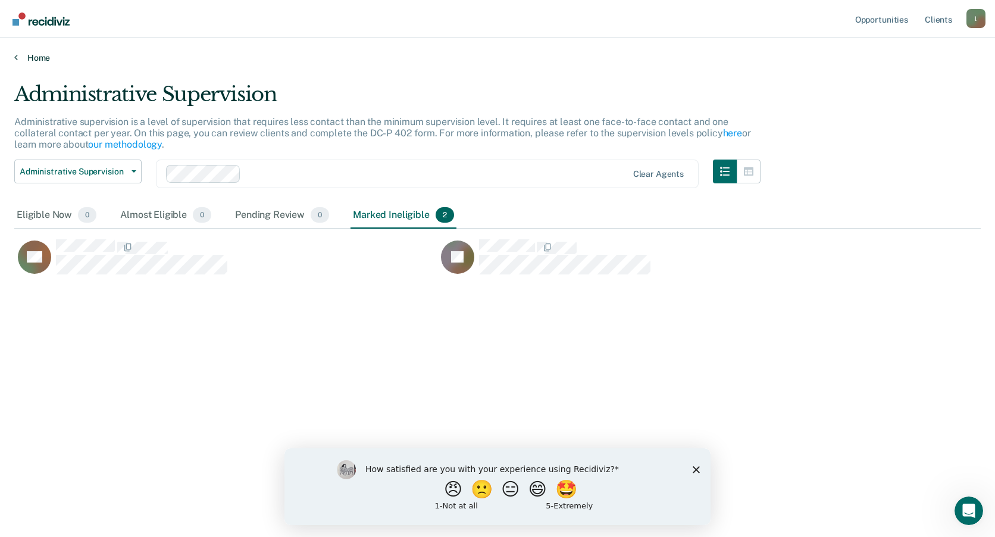 The width and height of the screenshot is (995, 537). What do you see at coordinates (73, 171) in the screenshot?
I see `span: Administrative Supervision` at bounding box center [73, 171].